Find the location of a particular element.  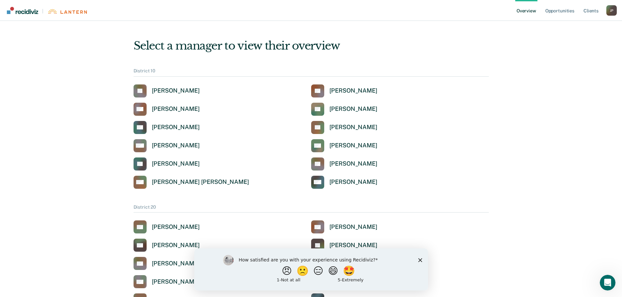

div: District 10 is located at coordinates (311, 72).